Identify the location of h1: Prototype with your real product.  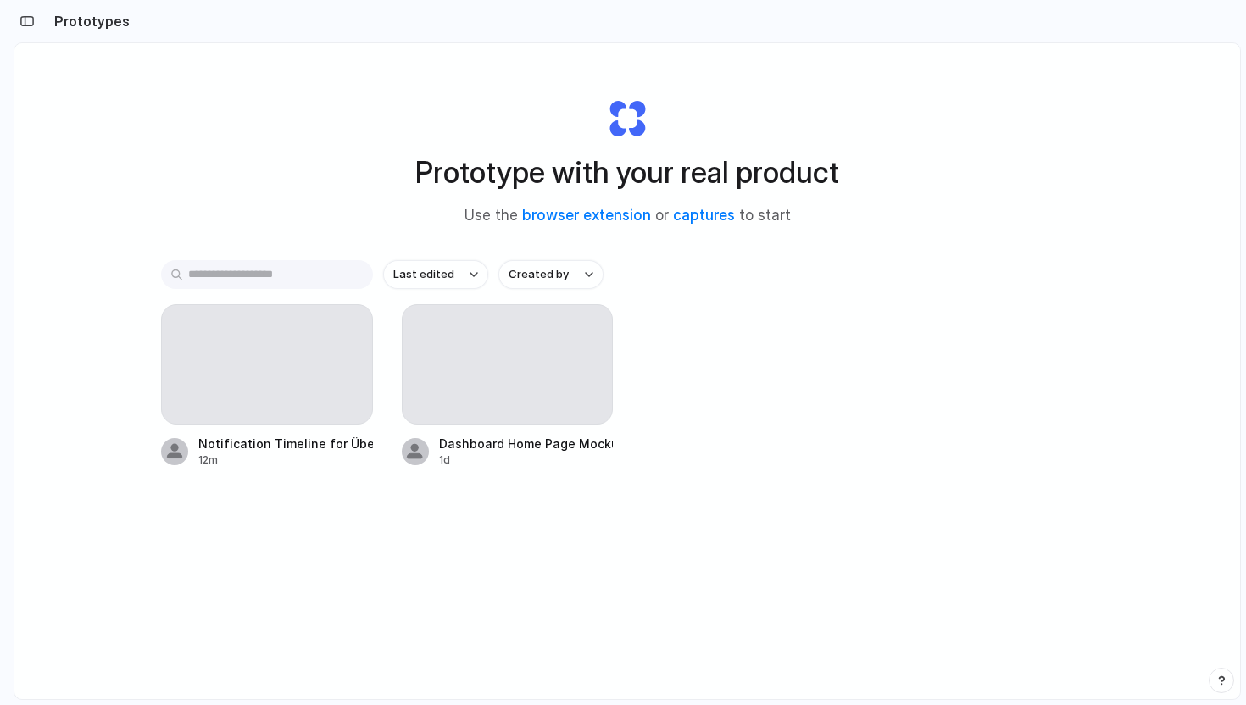
(627, 172).